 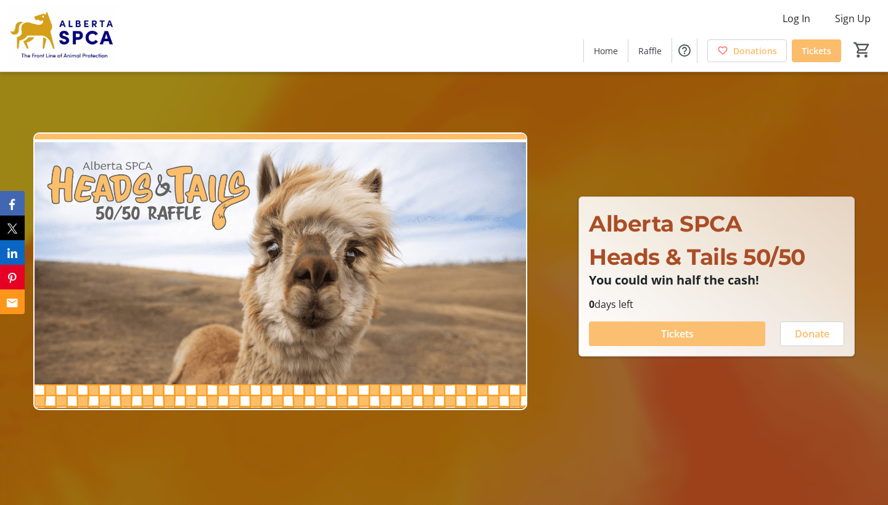 I want to click on p: You could win half the cash!, so click(x=716, y=280).